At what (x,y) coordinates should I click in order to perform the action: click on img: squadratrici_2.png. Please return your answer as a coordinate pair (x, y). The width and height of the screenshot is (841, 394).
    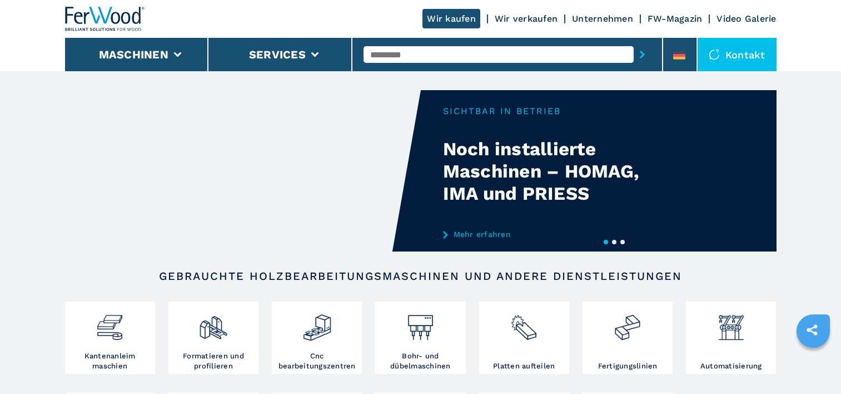
    Looking at the image, I should click on (213, 323).